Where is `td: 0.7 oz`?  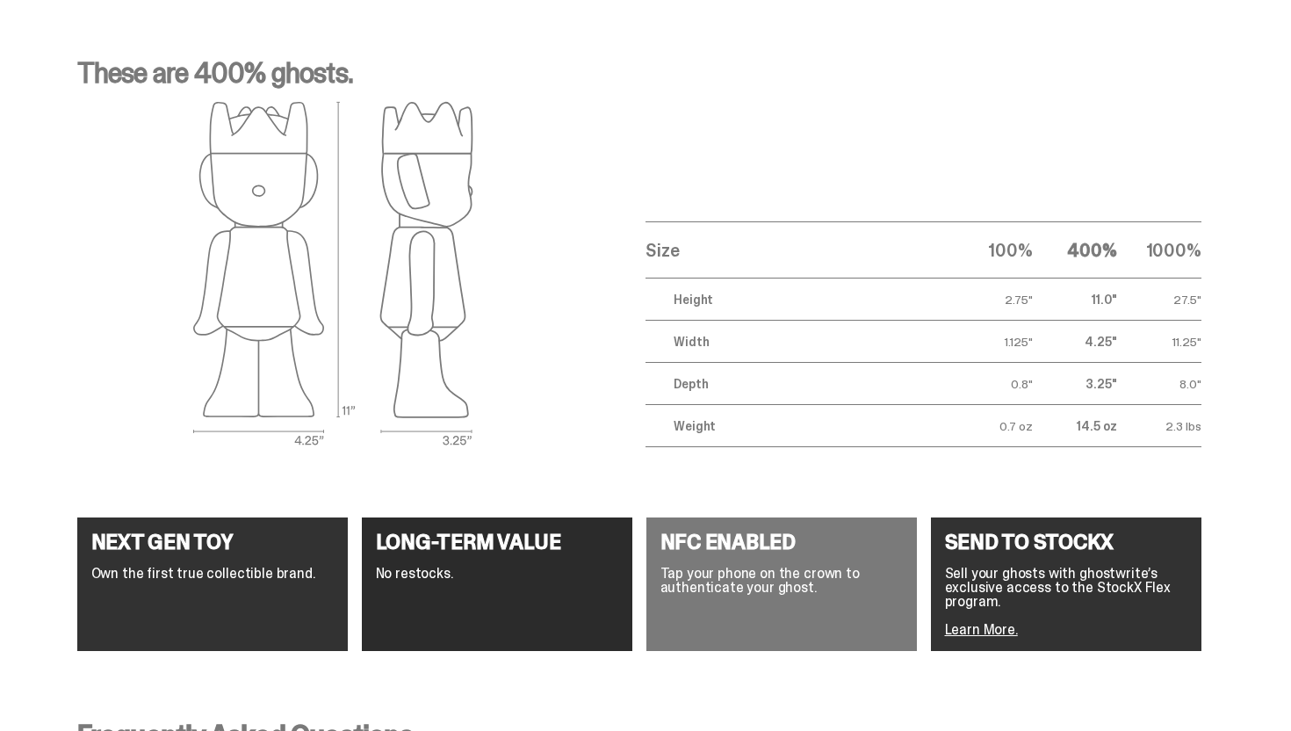
td: 0.7 oz is located at coordinates (991, 426).